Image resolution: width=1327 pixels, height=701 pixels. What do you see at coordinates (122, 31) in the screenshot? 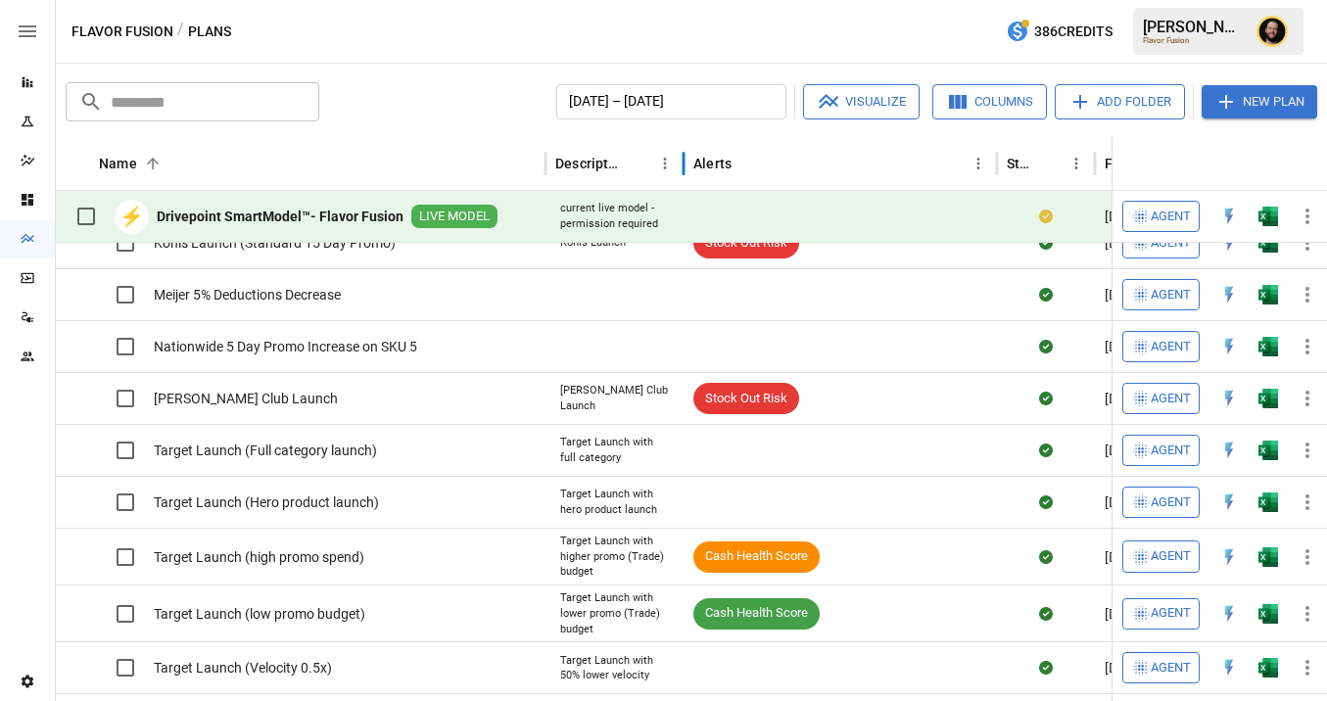
I see `button: Flavor Fusion` at bounding box center [122, 31].